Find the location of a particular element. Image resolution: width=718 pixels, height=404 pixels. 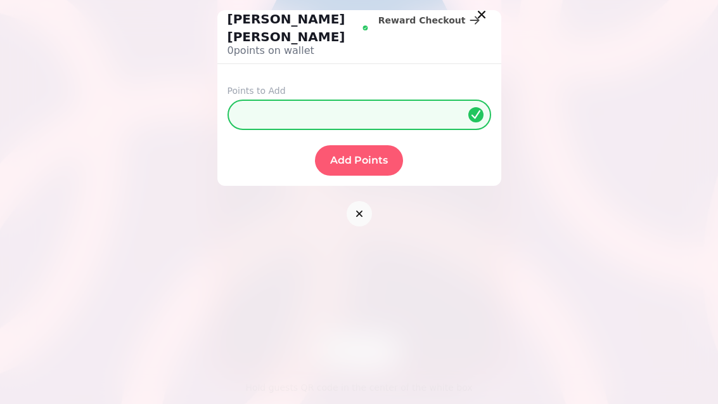

span: Reward Checkout is located at coordinates (422, 20).